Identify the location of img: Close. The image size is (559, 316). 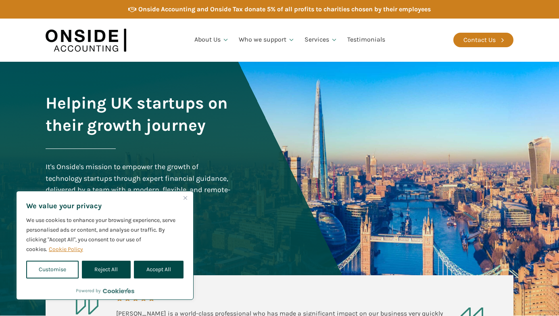
(185, 198).